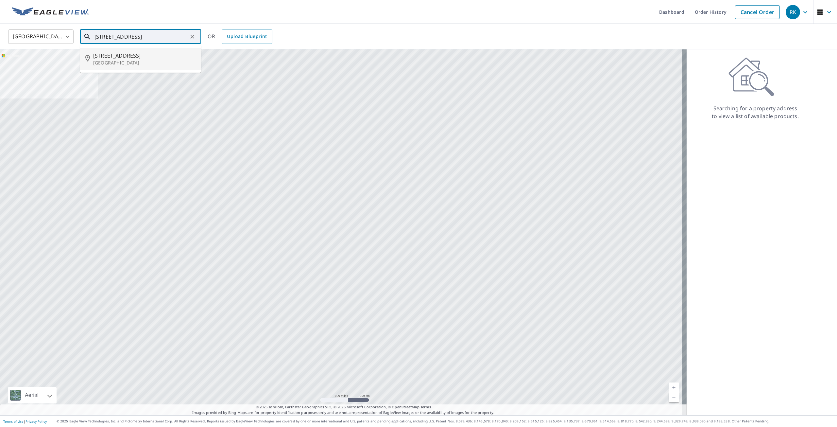 The width and height of the screenshot is (837, 427). What do you see at coordinates (755, 112) in the screenshot?
I see `p: Searching for a property address to view a list of available products.` at bounding box center [755, 112].